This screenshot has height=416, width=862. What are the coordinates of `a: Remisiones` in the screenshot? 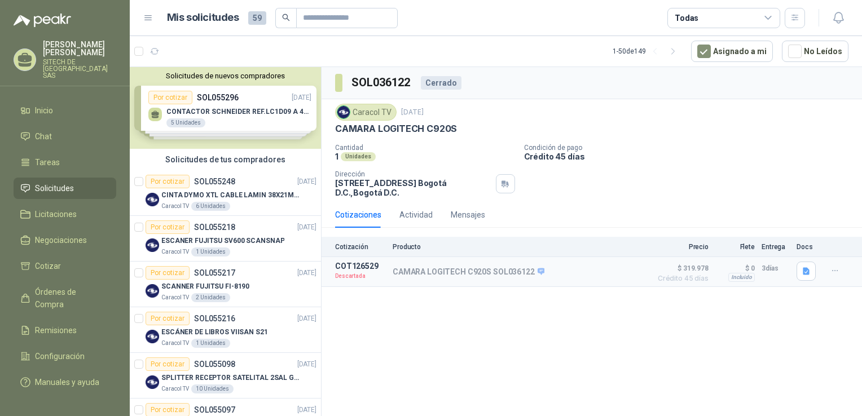 It's located at (65, 331).